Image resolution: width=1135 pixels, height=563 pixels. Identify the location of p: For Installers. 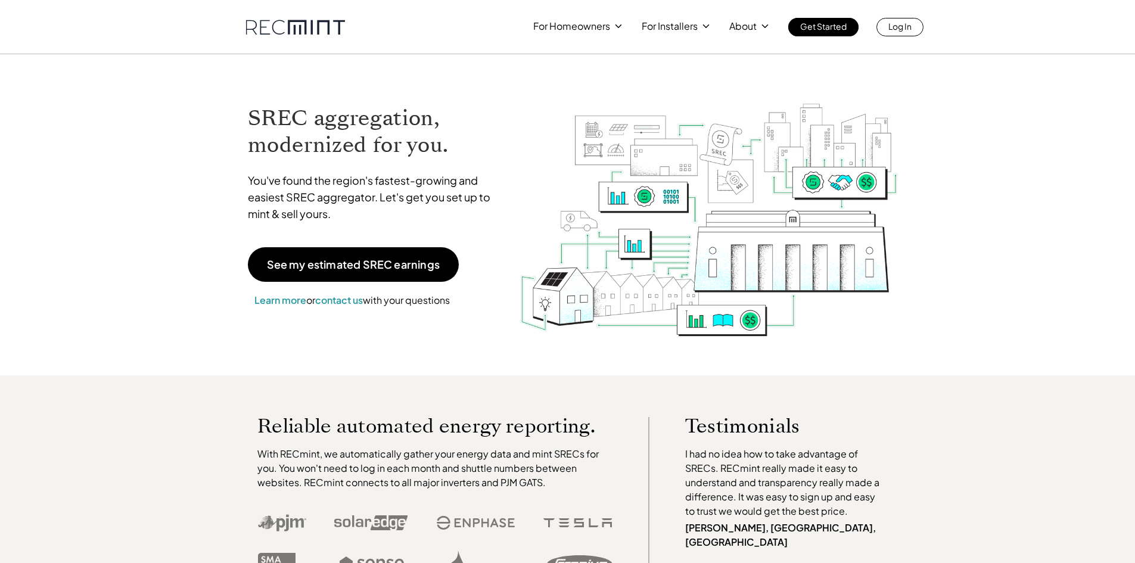
(669, 26).